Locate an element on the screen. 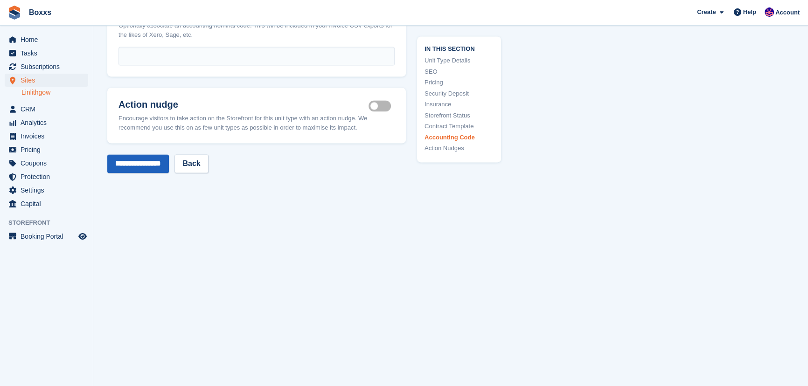 Image resolution: width=808 pixels, height=386 pixels. a: Action Nudges is located at coordinates (459, 149).